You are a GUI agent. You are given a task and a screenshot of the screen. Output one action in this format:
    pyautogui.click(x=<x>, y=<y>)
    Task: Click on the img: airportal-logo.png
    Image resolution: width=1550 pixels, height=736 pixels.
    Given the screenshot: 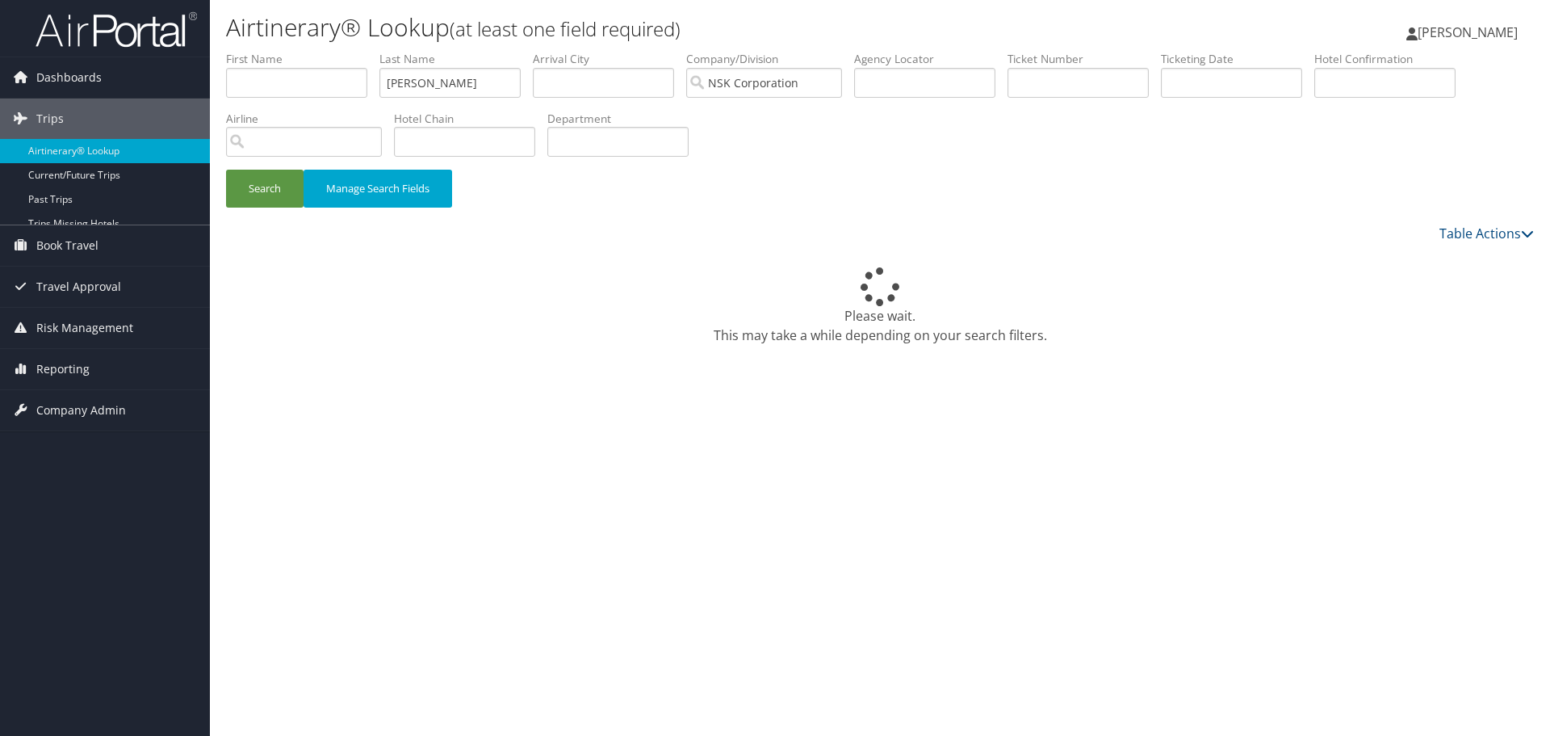 What is the action you would take?
    pyautogui.click(x=116, y=29)
    